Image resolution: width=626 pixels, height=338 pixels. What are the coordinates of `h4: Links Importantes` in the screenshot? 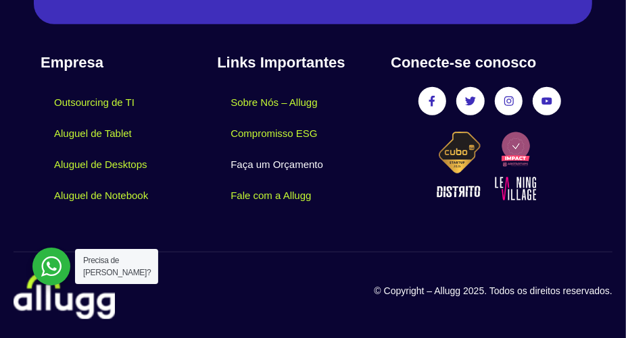 It's located at (303, 62).